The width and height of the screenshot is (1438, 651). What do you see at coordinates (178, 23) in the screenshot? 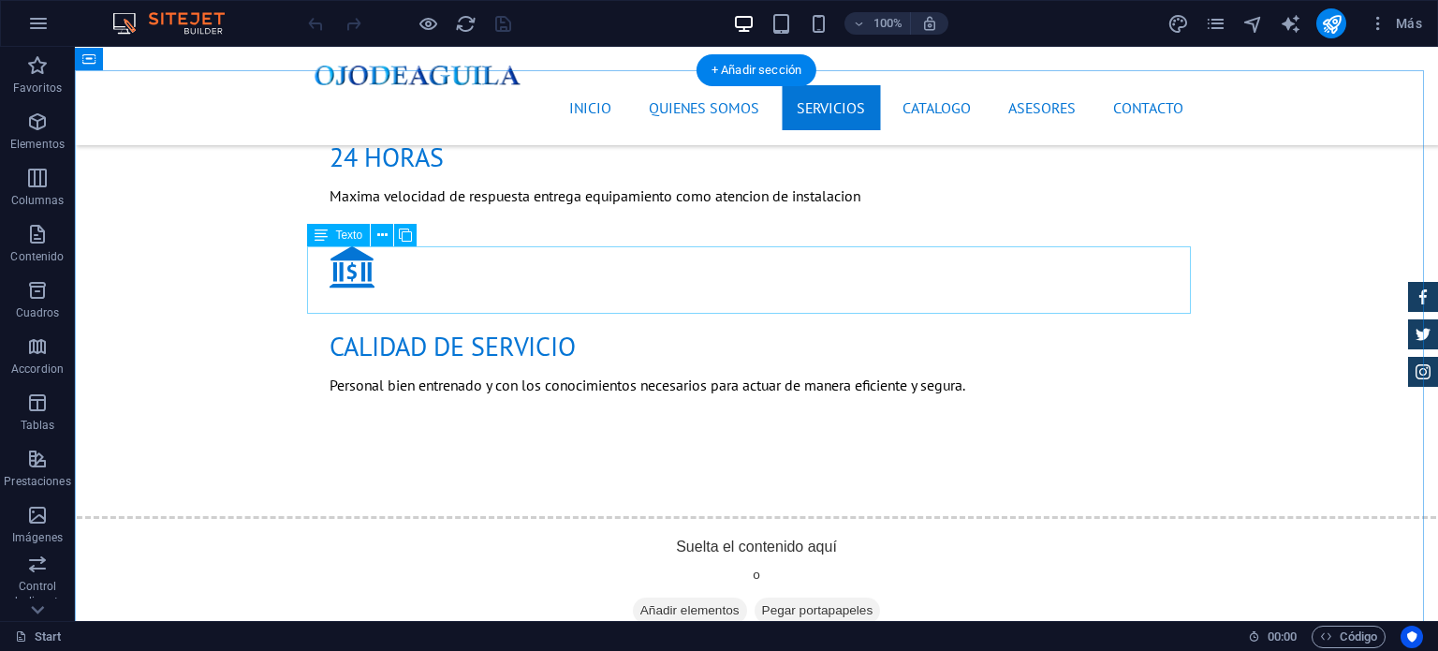
I see `img: Editor Logo` at bounding box center [178, 23].